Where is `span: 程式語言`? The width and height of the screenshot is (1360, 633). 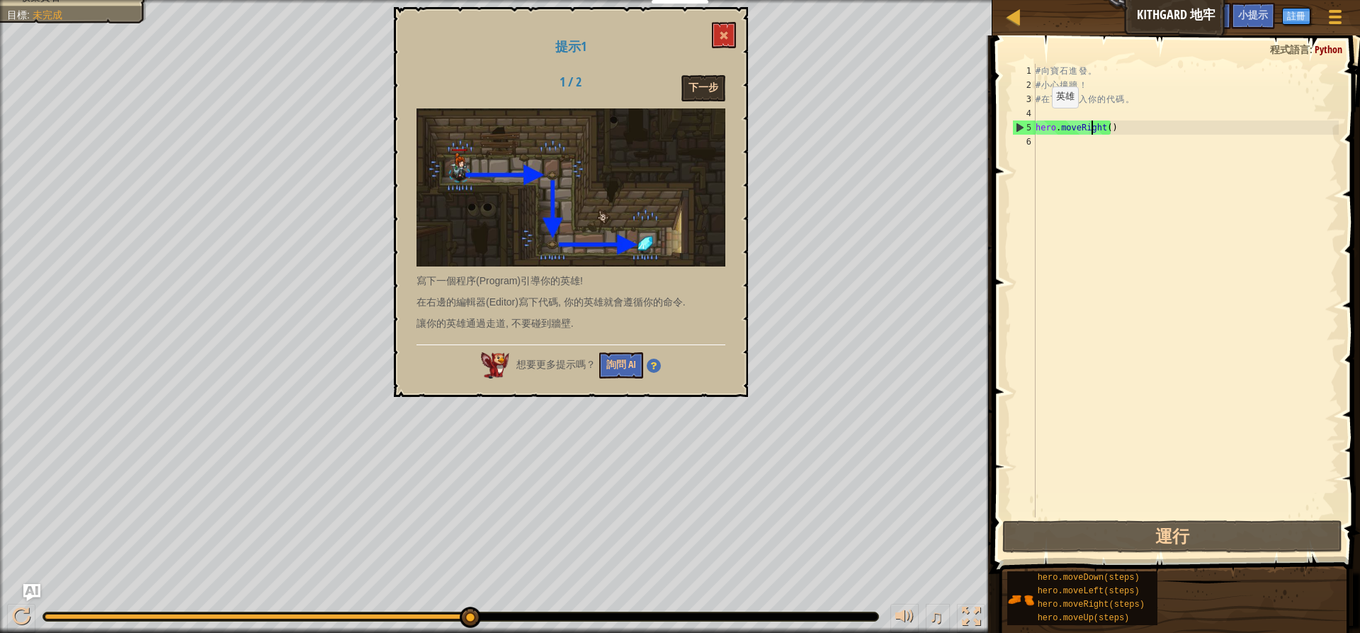 span: 程式語言 is located at coordinates (1290, 49).